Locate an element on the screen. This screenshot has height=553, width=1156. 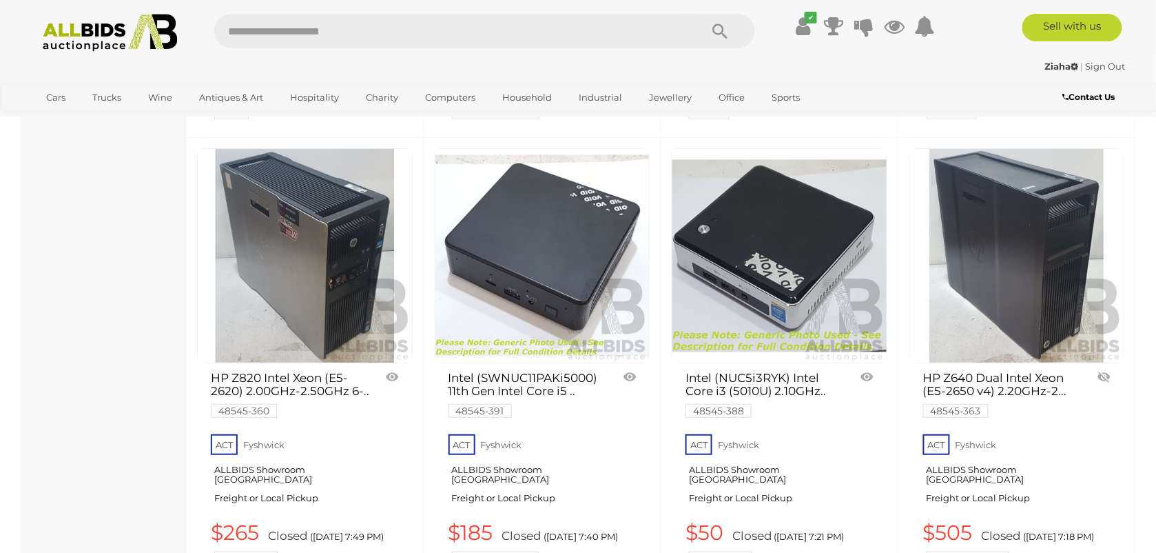
a: Antiques & Art is located at coordinates (231, 97).